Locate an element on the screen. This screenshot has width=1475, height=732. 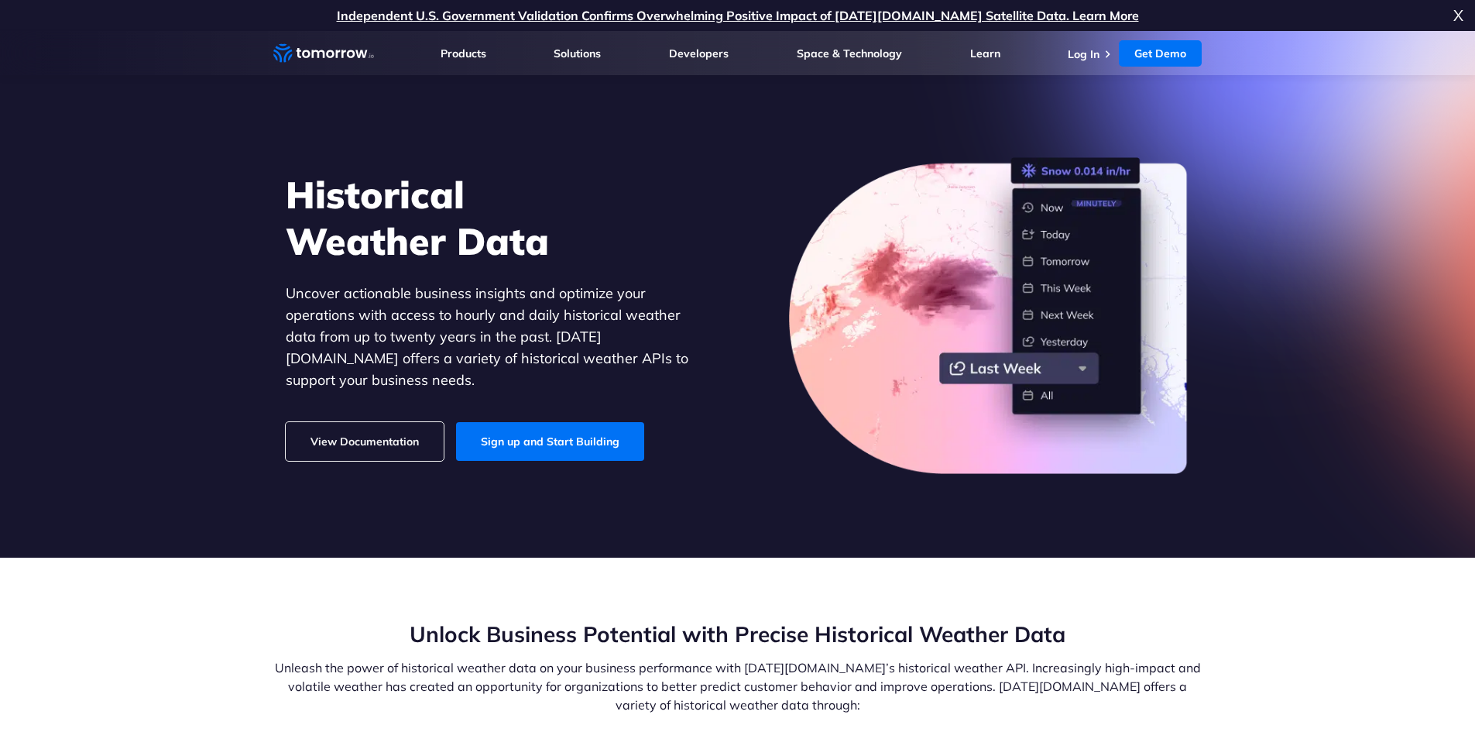
a: Solutions is located at coordinates (577, 53).